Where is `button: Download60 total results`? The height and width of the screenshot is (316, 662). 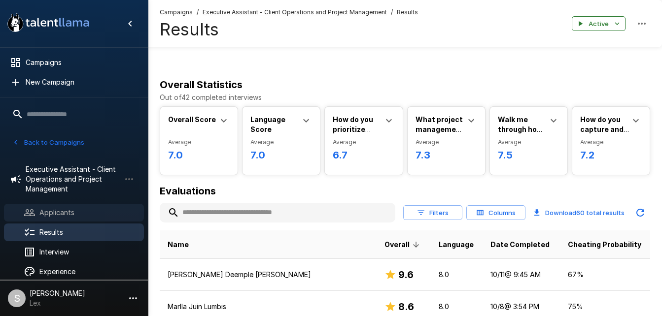
button: Download60 total results is located at coordinates (579, 213).